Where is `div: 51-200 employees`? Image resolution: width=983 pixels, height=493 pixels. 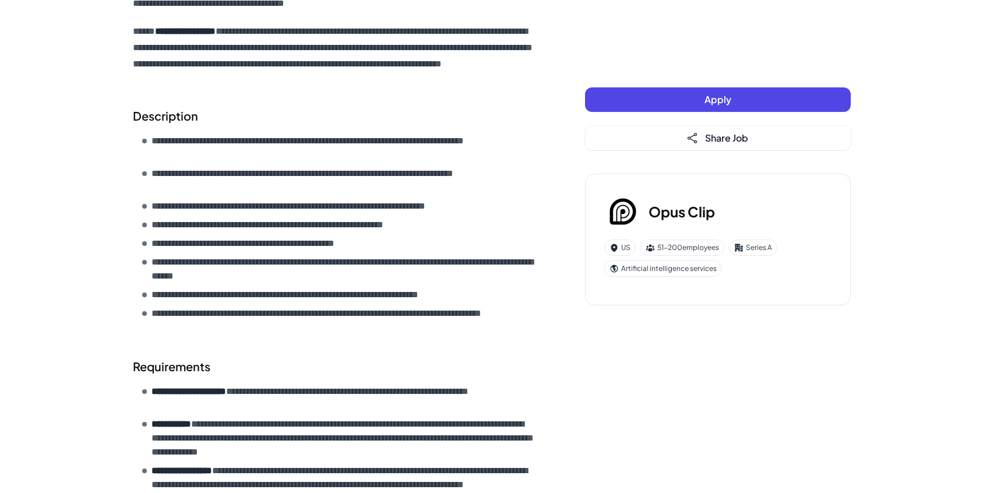 div: 51-200 employees is located at coordinates (683, 248).